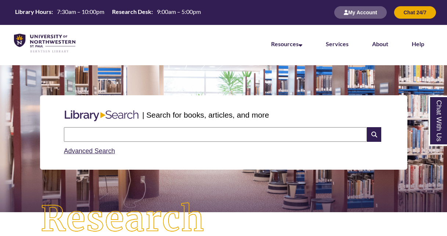 This screenshot has width=447, height=236. What do you see at coordinates (380, 44) in the screenshot?
I see `a: About` at bounding box center [380, 44].